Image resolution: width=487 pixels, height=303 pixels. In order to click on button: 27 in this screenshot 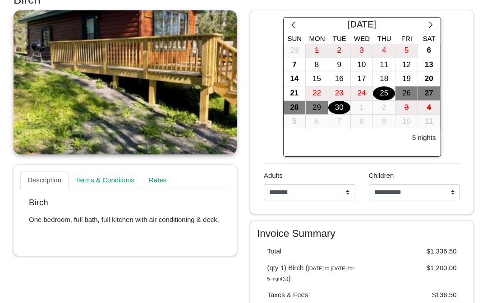, I will do `click(429, 94)`.